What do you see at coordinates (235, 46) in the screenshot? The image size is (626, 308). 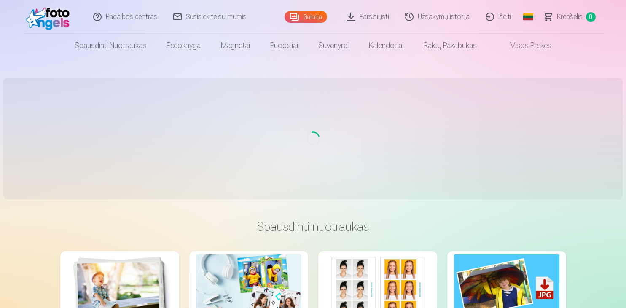 I see `a: Magnetai` at bounding box center [235, 46].